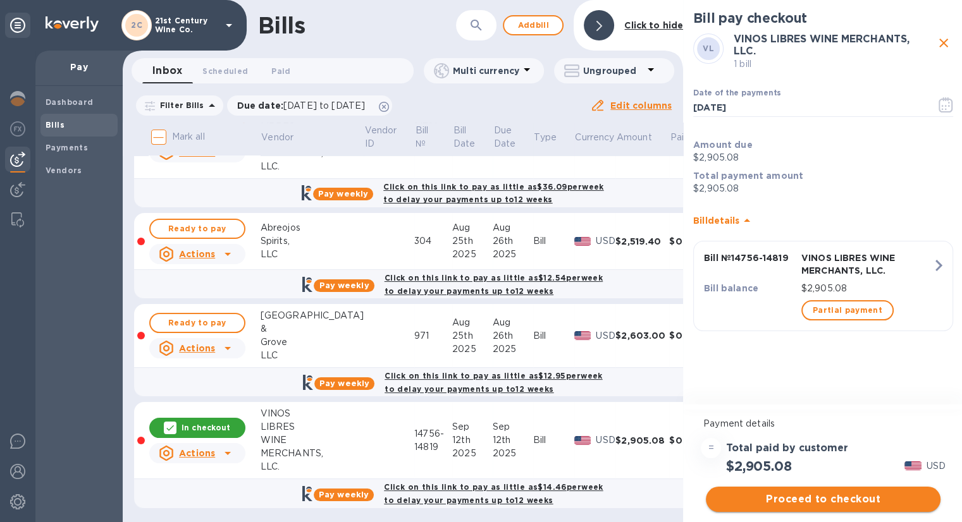 Image resolution: width=962 pixels, height=522 pixels. Describe the element at coordinates (823, 500) in the screenshot. I see `button: Proceed to checkout` at that location.